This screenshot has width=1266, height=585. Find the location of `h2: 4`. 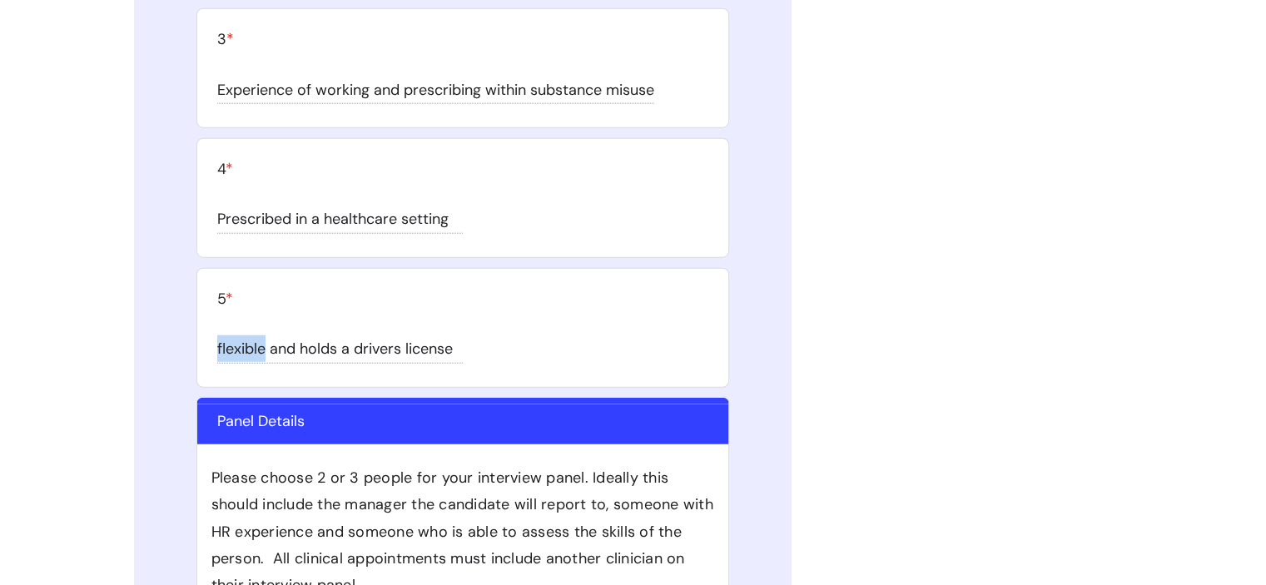

h2: 4 is located at coordinates (463, 169).